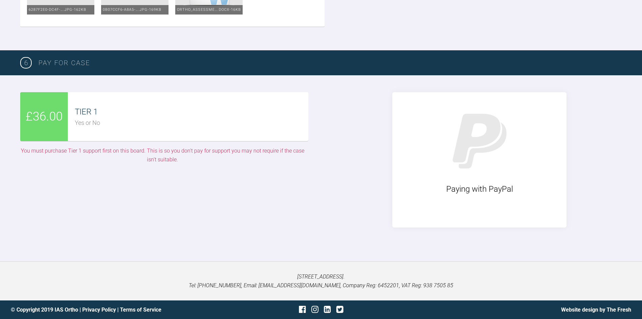 This screenshot has width=642, height=319. Describe the element at coordinates (480, 189) in the screenshot. I see `div: Paying with PayPal` at that location.